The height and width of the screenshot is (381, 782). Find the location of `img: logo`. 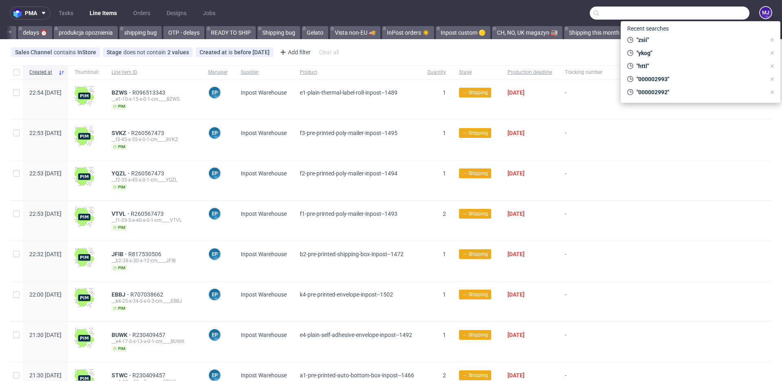

img: logo is located at coordinates (19, 13).